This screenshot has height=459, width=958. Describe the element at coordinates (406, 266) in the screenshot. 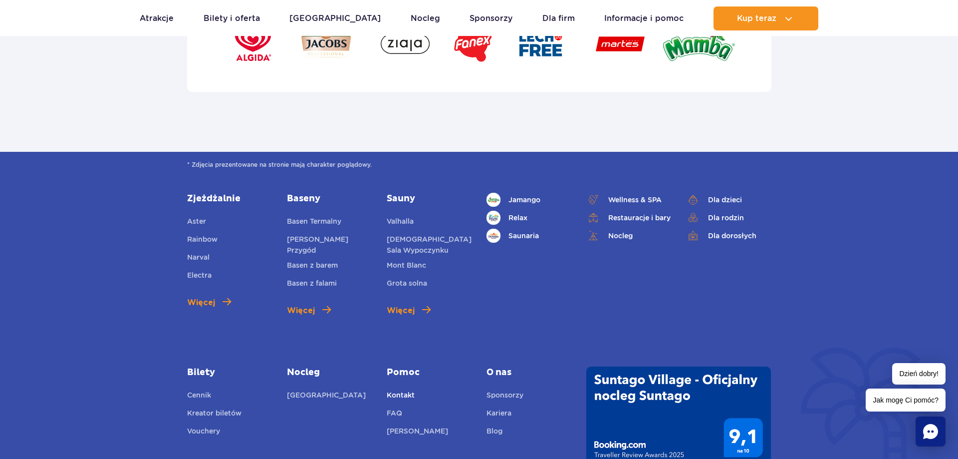

I see `a: Mont Blanc` at that location.